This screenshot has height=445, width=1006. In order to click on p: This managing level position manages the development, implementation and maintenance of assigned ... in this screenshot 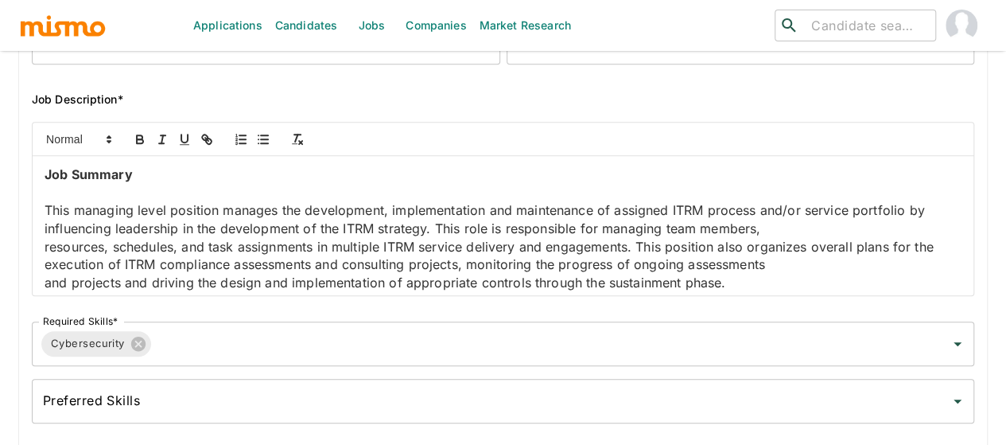, I will do `click(503, 219)`.